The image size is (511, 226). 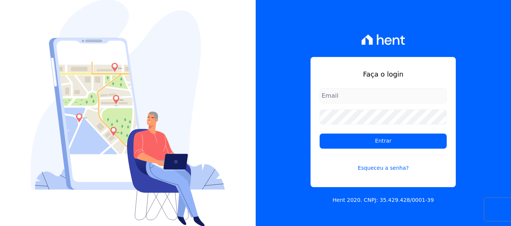 What do you see at coordinates (383, 164) in the screenshot?
I see `a: Esqueceu a senha?` at bounding box center [383, 164].